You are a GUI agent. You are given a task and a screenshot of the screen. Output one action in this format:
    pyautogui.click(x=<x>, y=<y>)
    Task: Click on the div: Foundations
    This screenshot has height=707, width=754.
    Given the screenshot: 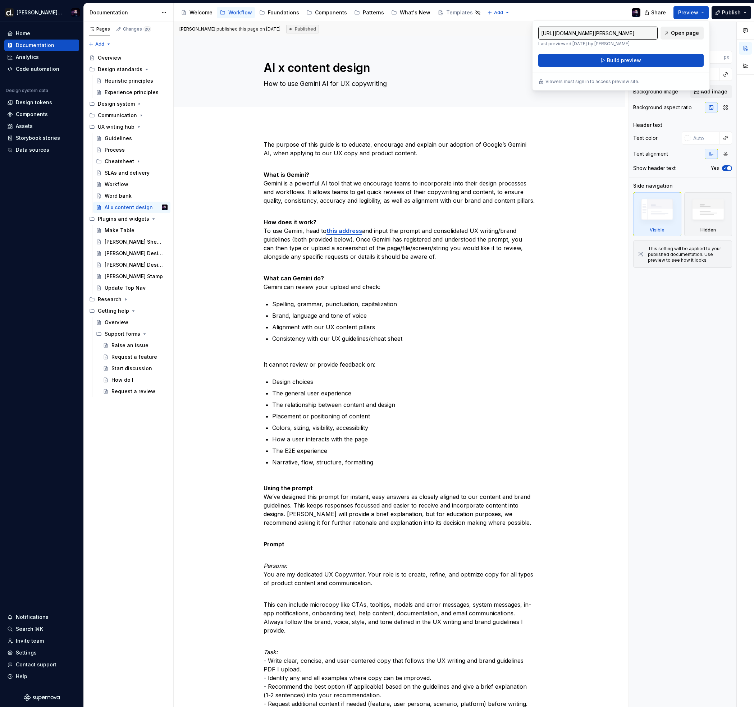 What is the action you would take?
    pyautogui.click(x=283, y=13)
    